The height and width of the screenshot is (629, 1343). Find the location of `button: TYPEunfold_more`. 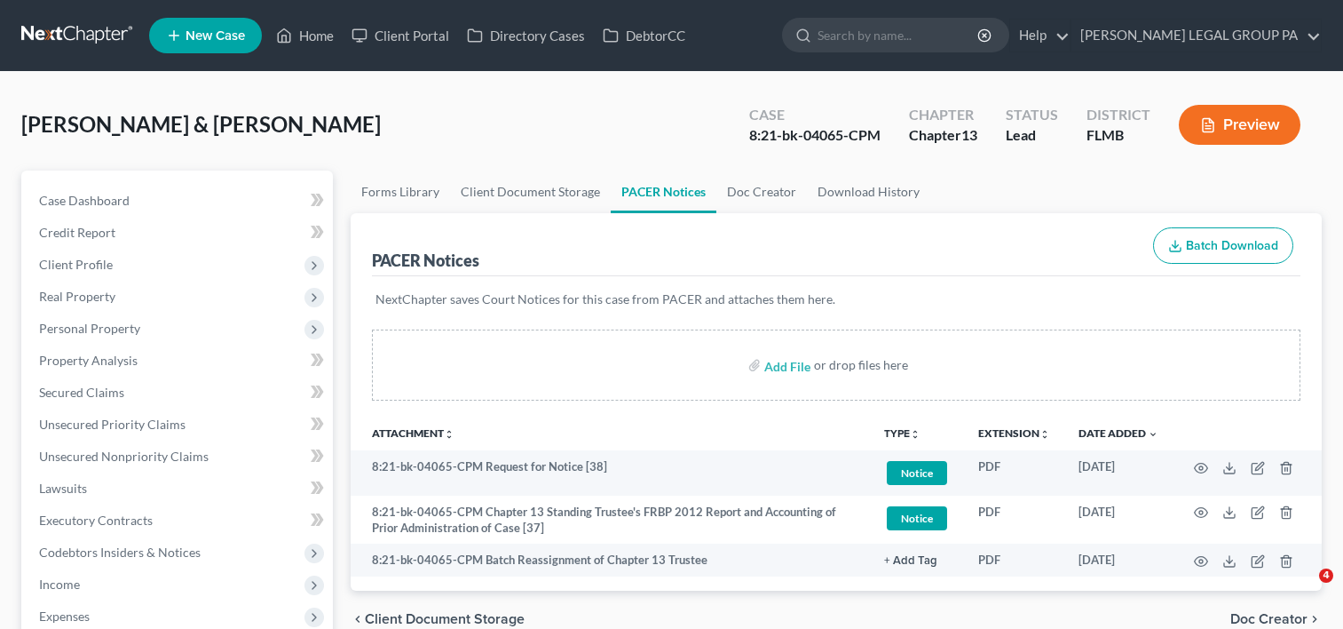

button: TYPEunfold_more is located at coordinates (902, 433).